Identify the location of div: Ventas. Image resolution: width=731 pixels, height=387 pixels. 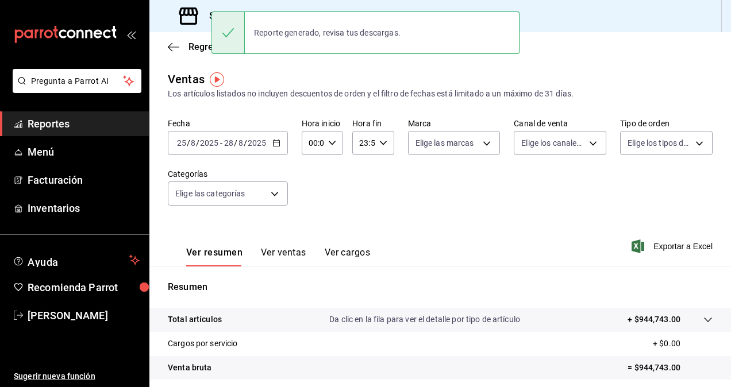
(186, 79).